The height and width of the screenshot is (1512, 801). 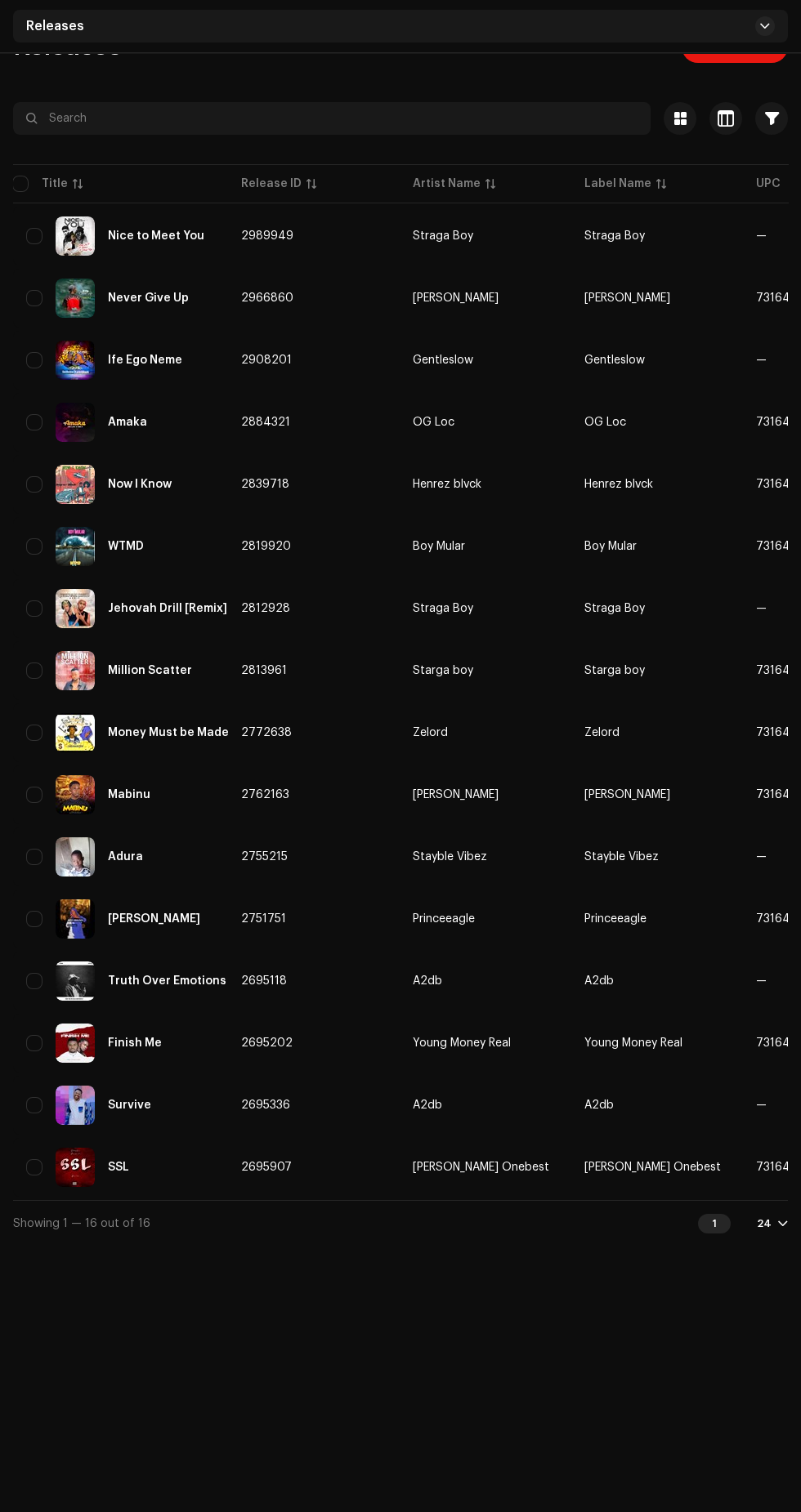 I want to click on div: 1, so click(x=714, y=1224).